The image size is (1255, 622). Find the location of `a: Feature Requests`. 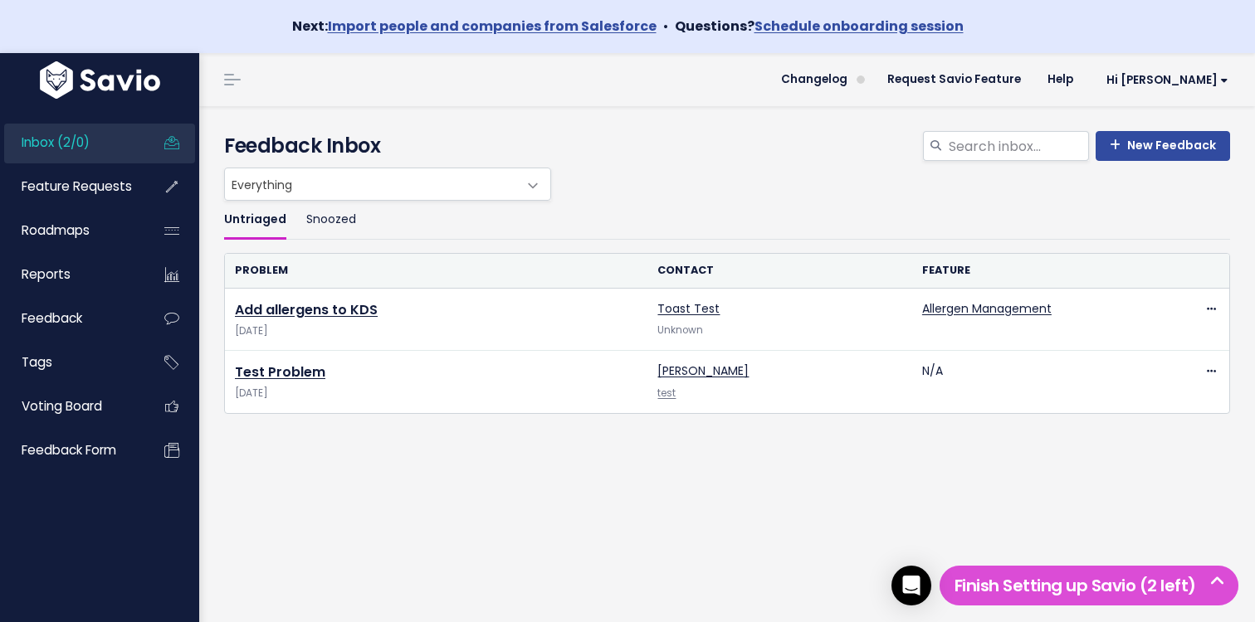

a: Feature Requests is located at coordinates (71, 187).